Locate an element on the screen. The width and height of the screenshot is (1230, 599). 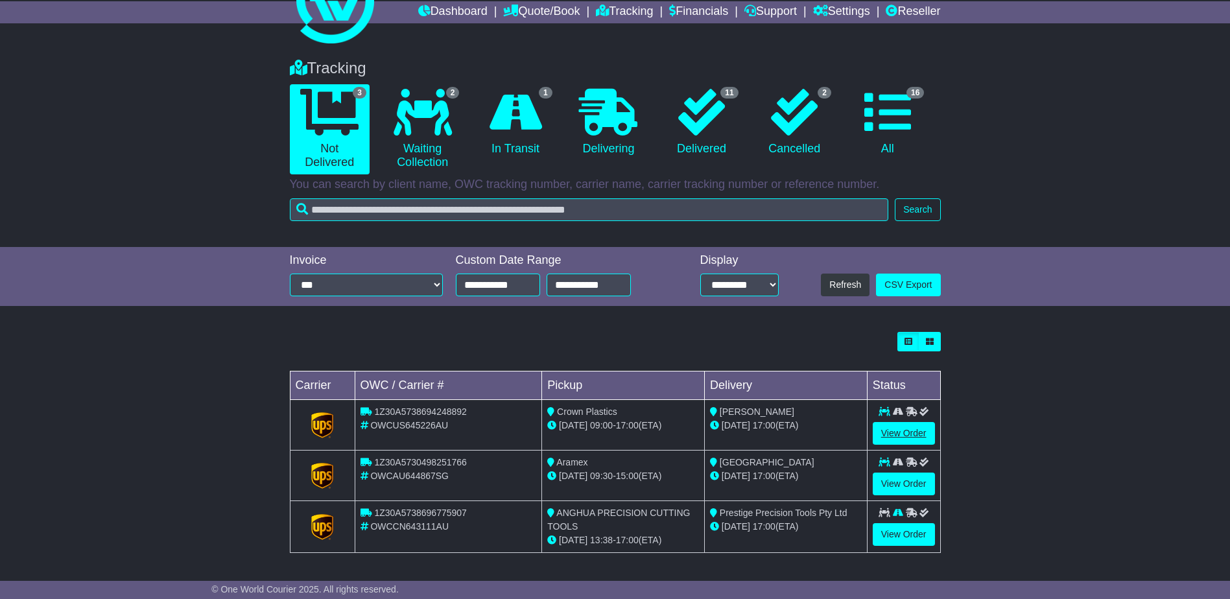
span: 16 is located at coordinates (915, 93).